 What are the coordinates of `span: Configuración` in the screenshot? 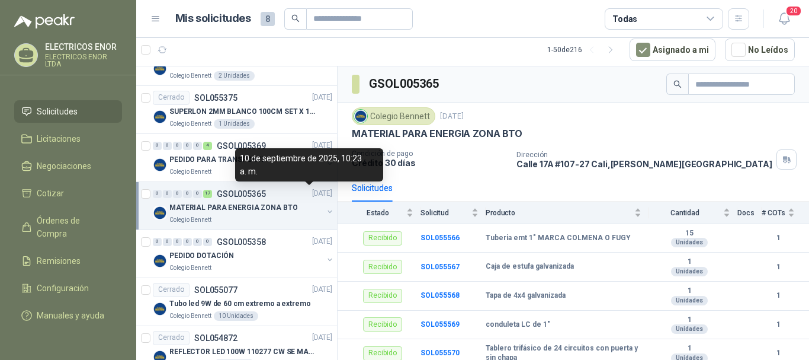 It's located at (63, 288).